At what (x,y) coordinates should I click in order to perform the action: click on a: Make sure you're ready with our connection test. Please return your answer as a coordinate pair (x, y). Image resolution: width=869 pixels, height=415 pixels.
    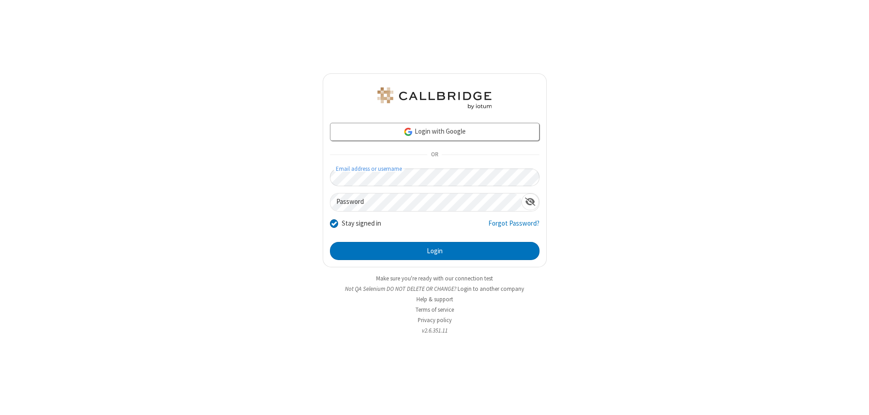
    Looking at the image, I should click on (434, 278).